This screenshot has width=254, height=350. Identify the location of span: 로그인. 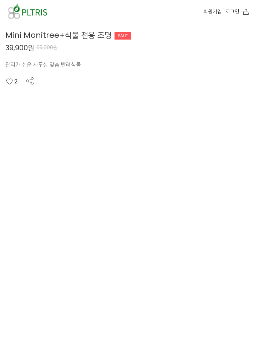
(232, 11).